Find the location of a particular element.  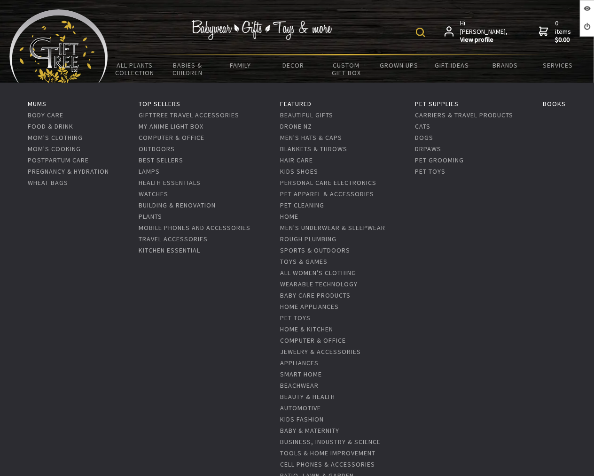

a: Plants is located at coordinates (150, 217).